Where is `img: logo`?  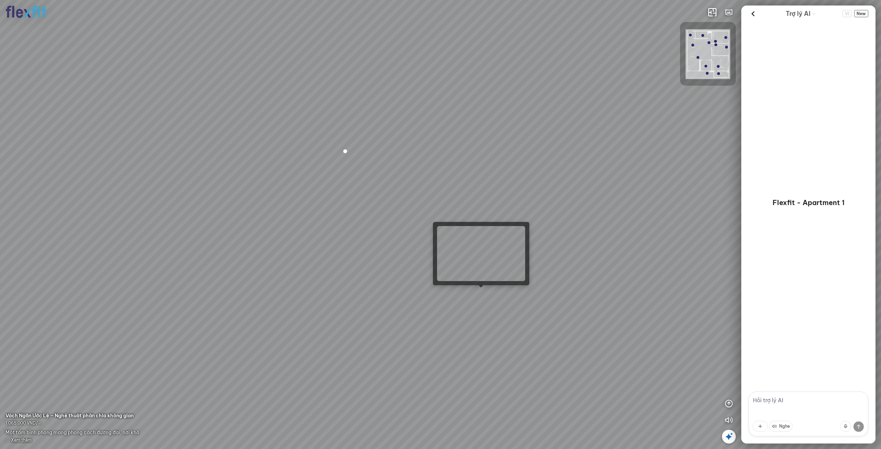
img: logo is located at coordinates (26, 12).